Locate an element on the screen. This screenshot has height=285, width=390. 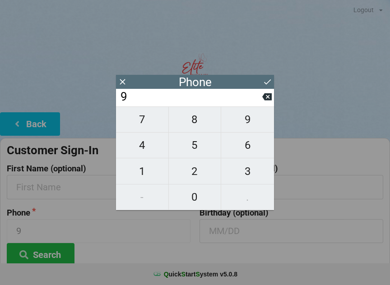
span: 2 is located at coordinates (195, 171).